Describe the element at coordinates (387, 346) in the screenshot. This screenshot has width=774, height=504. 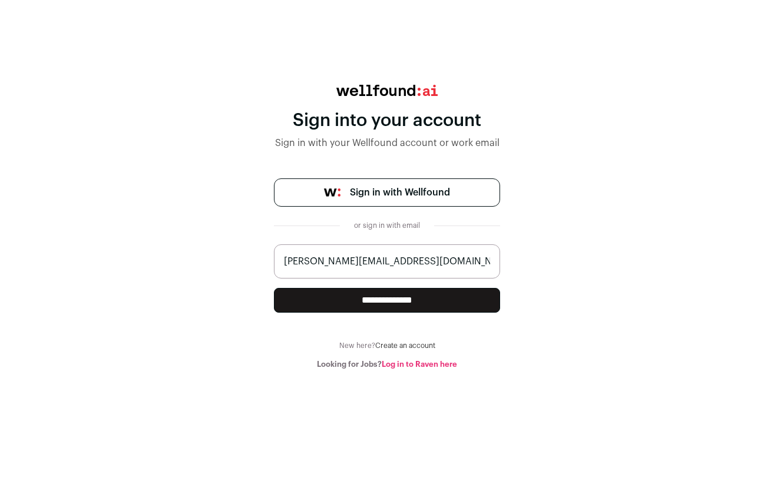
I see `div: New here?` at that location.